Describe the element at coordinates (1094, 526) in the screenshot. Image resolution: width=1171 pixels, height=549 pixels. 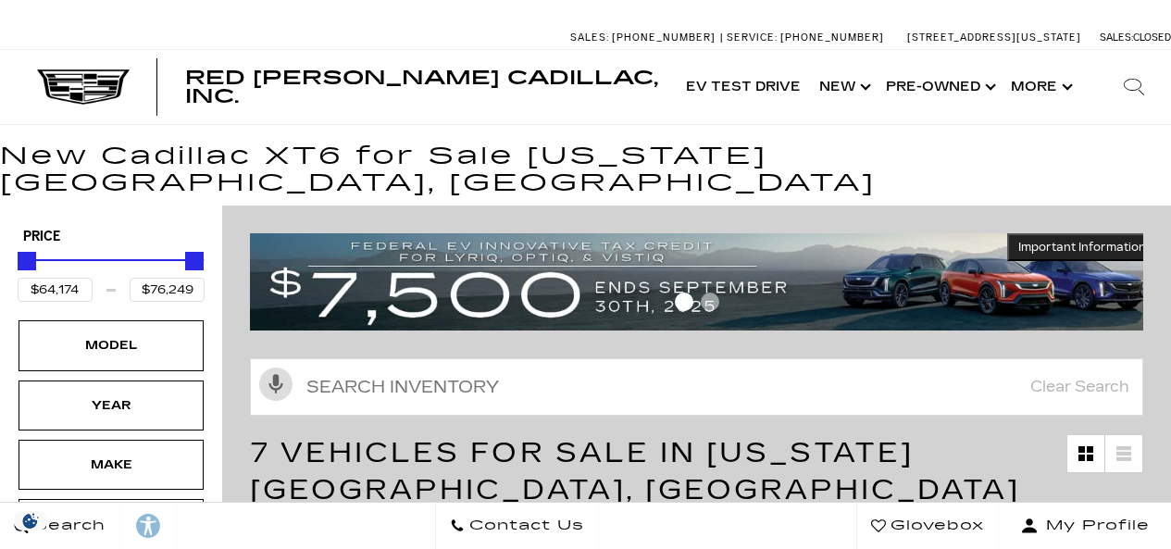
I see `span: My Profile` at that location.